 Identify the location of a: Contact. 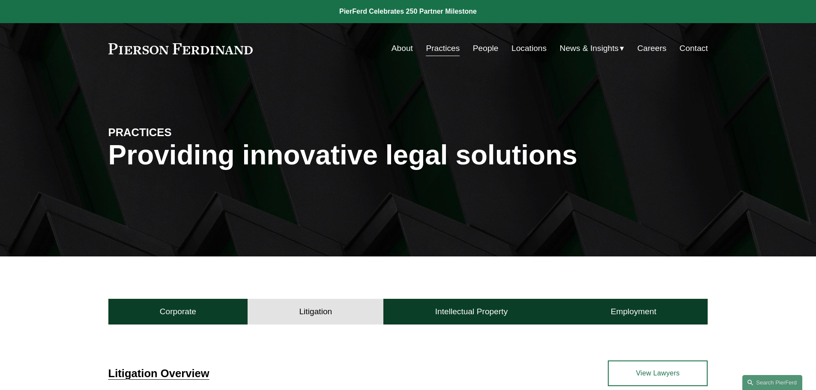
(693, 48).